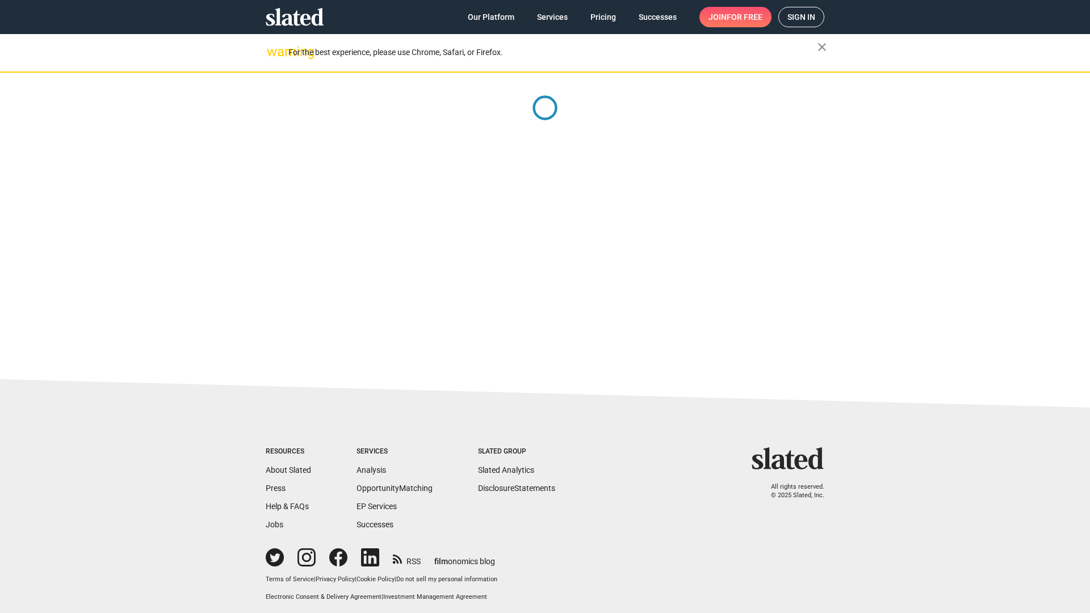 The height and width of the screenshot is (613, 1090). I want to click on p: All rights reserved. © 2025 Slated, Inc., so click(791, 491).